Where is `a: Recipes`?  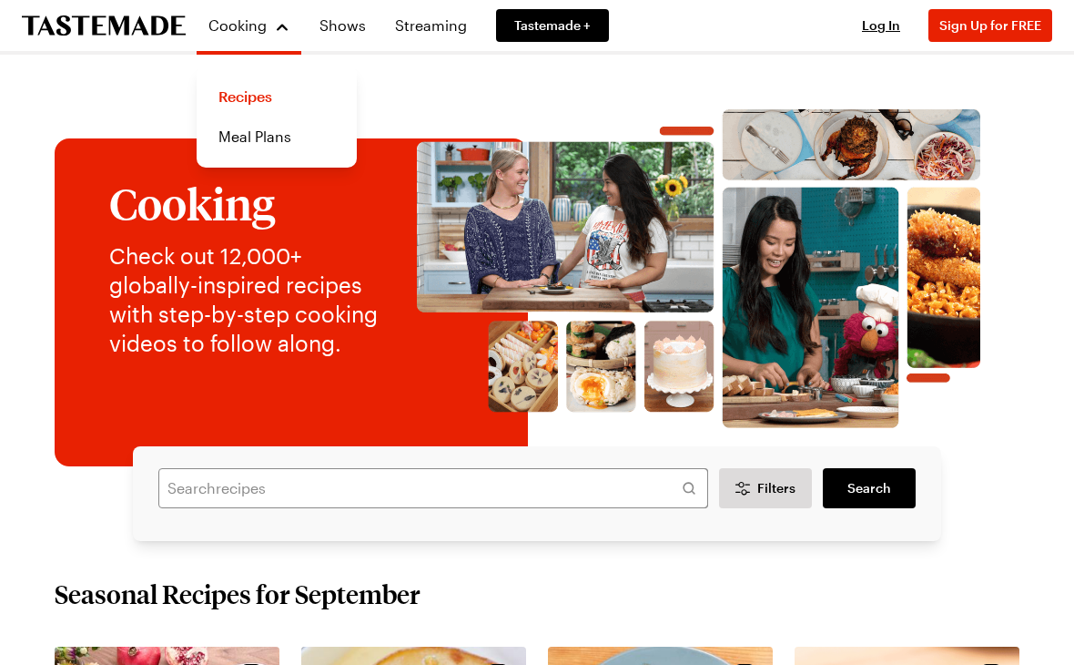
a: Recipes is located at coordinates (277, 97).